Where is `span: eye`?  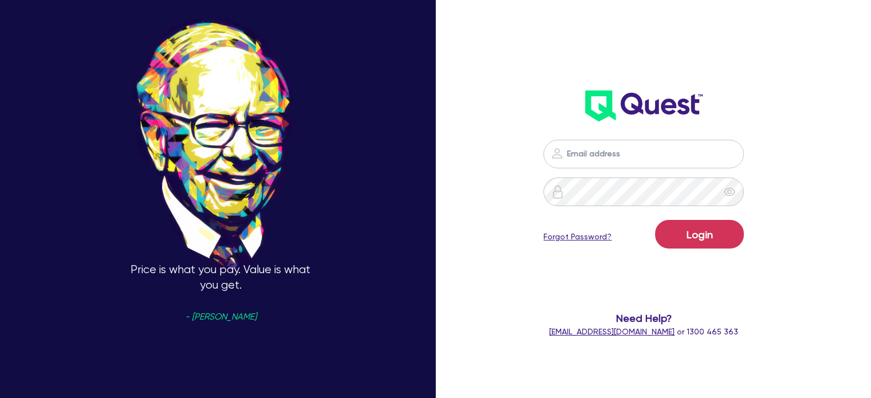 span: eye is located at coordinates (729, 192).